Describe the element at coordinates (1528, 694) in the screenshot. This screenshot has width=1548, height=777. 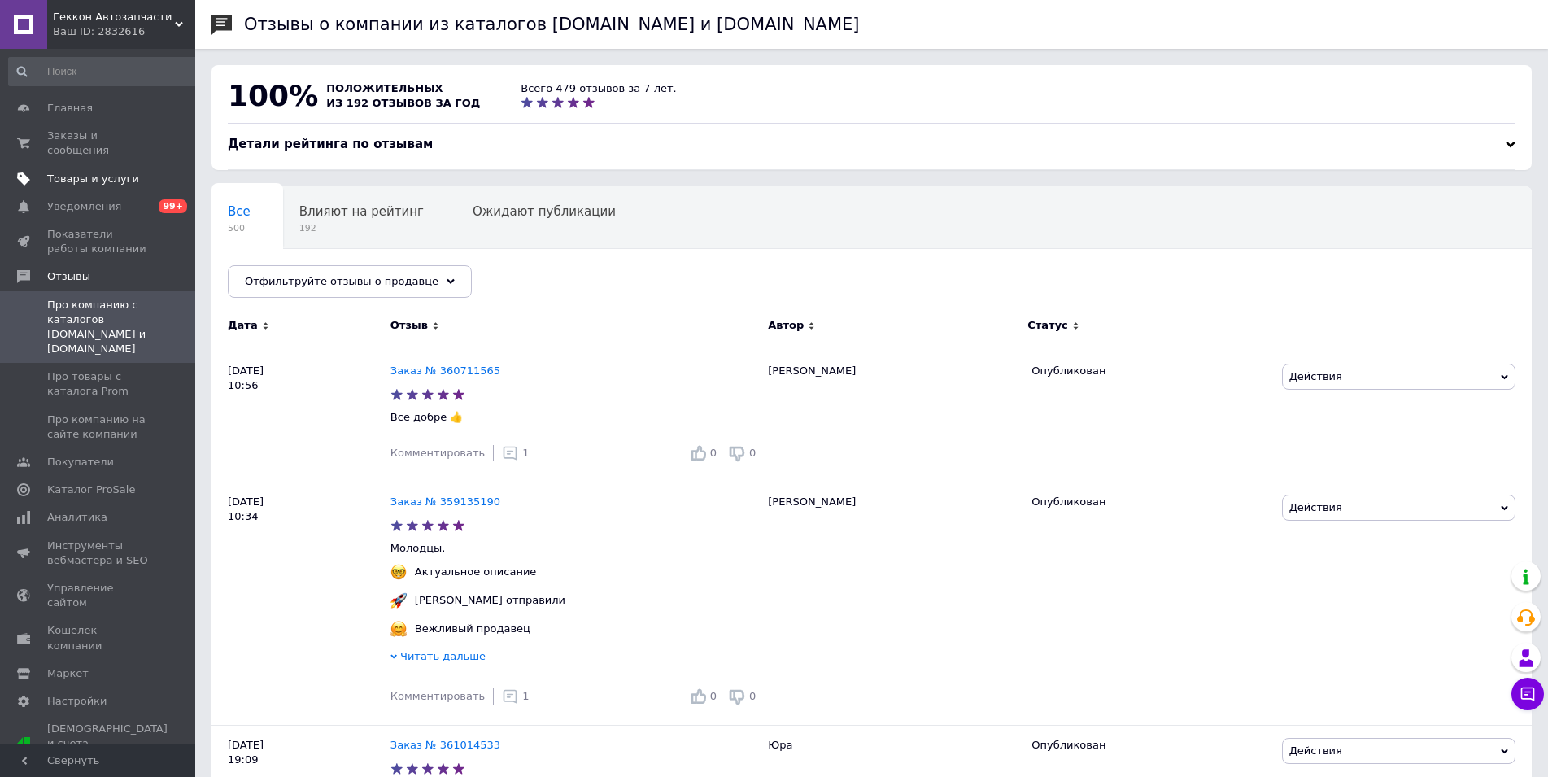
I see `button: Чат с покупателем` at that location.